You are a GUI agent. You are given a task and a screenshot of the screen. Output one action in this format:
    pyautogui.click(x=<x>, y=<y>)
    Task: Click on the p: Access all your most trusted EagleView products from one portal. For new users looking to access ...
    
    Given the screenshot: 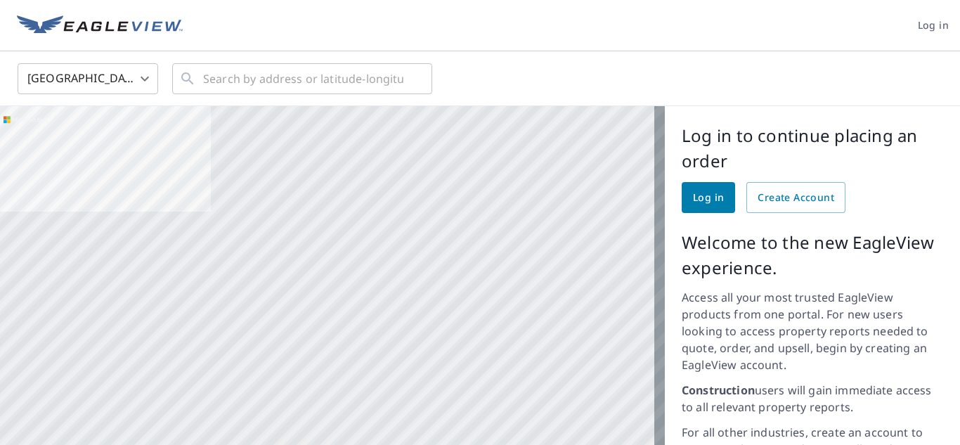 What is the action you would take?
    pyautogui.click(x=813, y=331)
    